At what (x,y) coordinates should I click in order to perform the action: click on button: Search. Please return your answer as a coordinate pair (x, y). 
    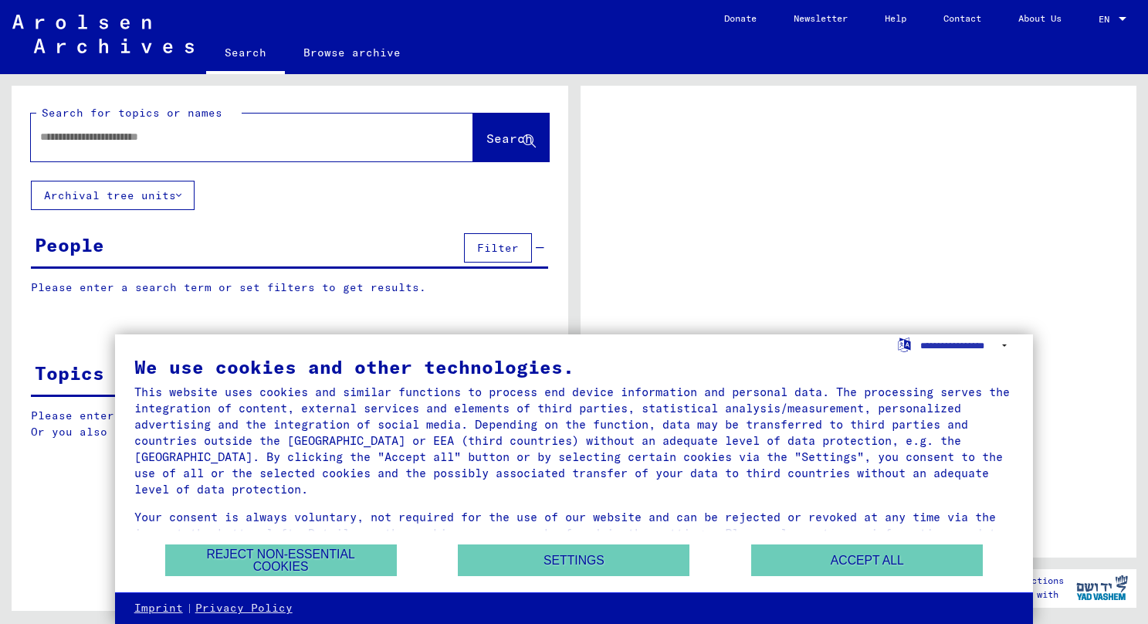
    Looking at the image, I should click on (511, 137).